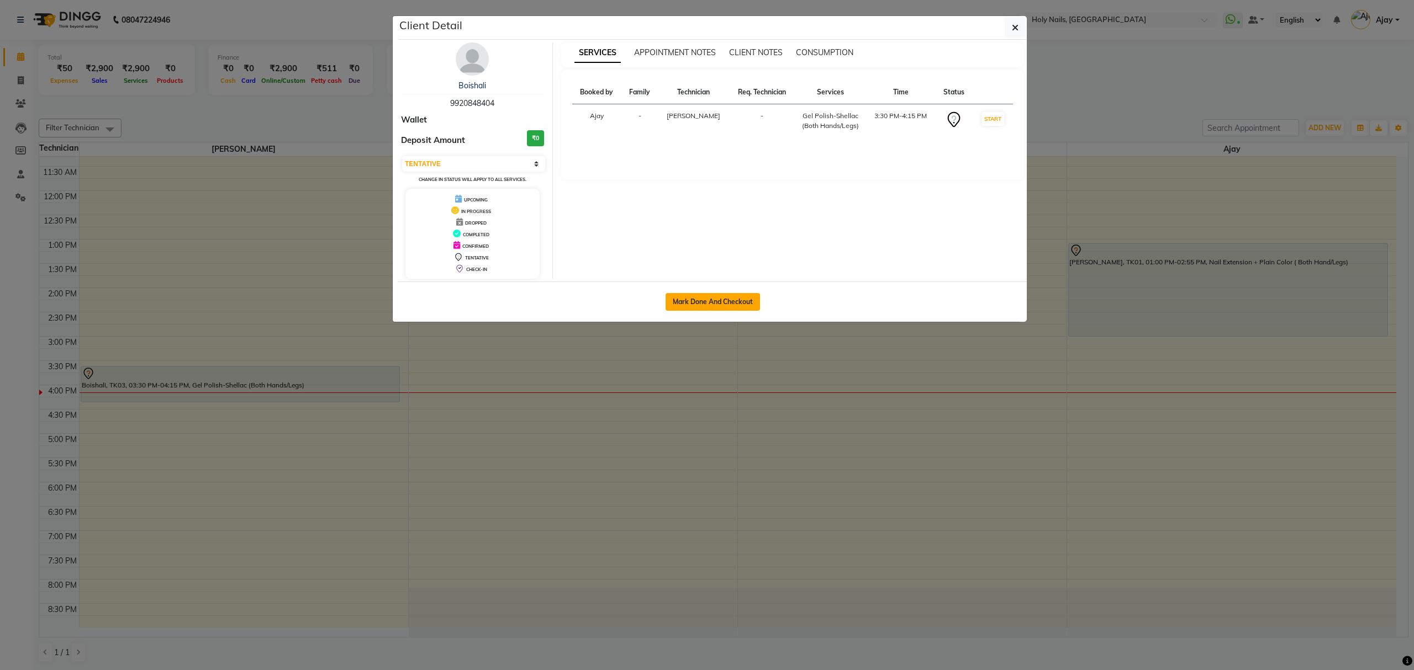 The image size is (1414, 670). I want to click on small: Change in status will apply to all services., so click(472, 179).